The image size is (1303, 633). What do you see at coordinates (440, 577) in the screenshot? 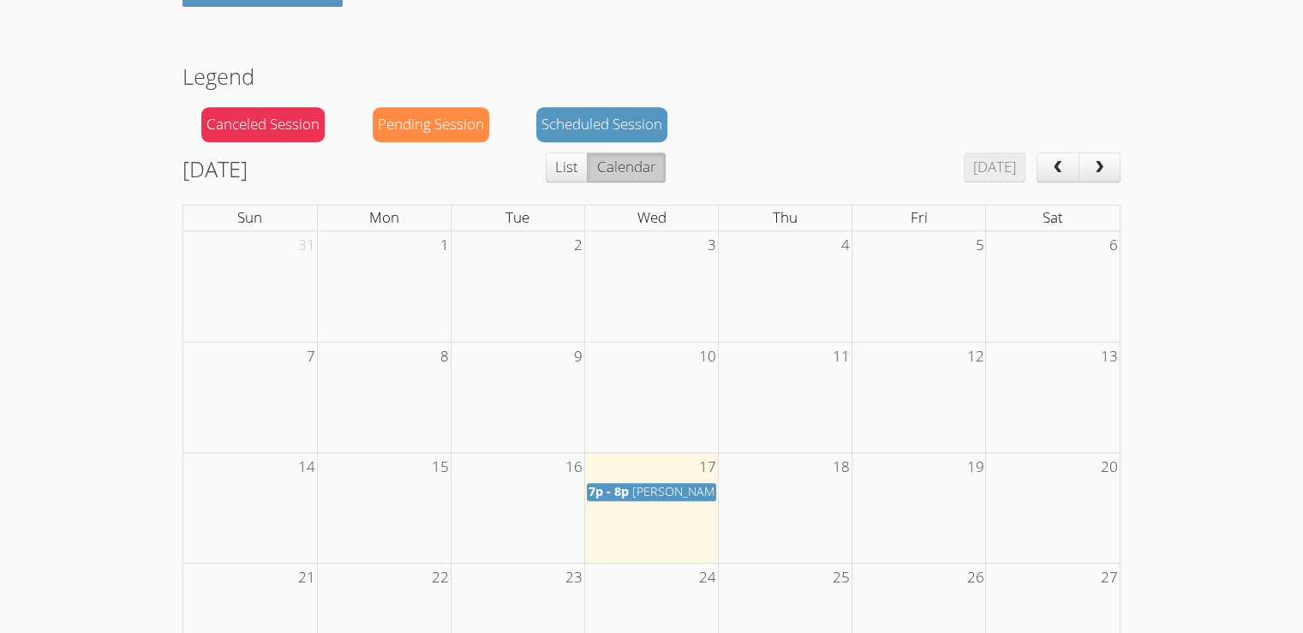
I see `span: 22` at bounding box center [440, 577].